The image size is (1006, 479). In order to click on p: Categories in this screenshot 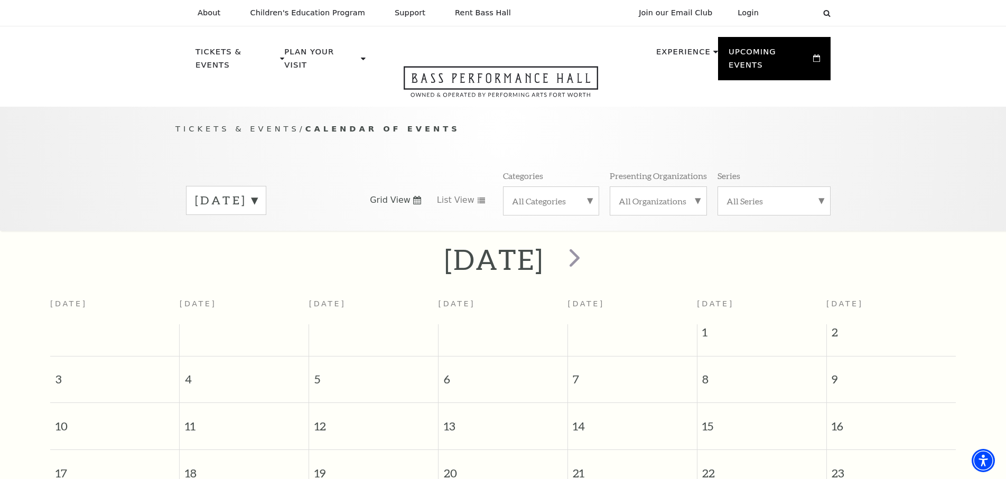, I will do `click(523, 175)`.